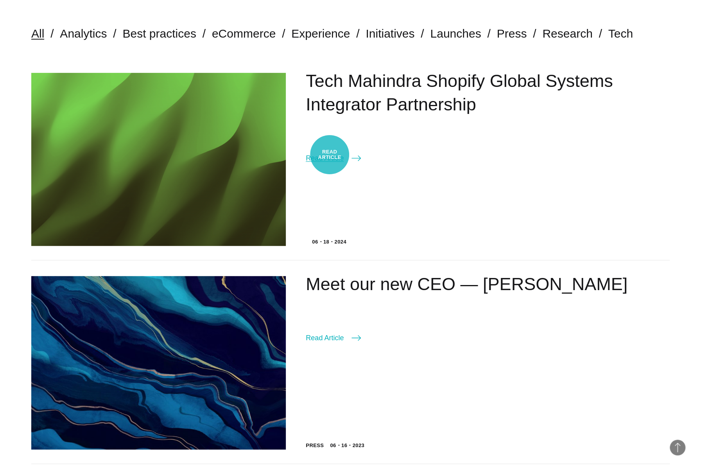 The height and width of the screenshot is (471, 701). What do you see at coordinates (621, 33) in the screenshot?
I see `a: Tech` at bounding box center [621, 33].